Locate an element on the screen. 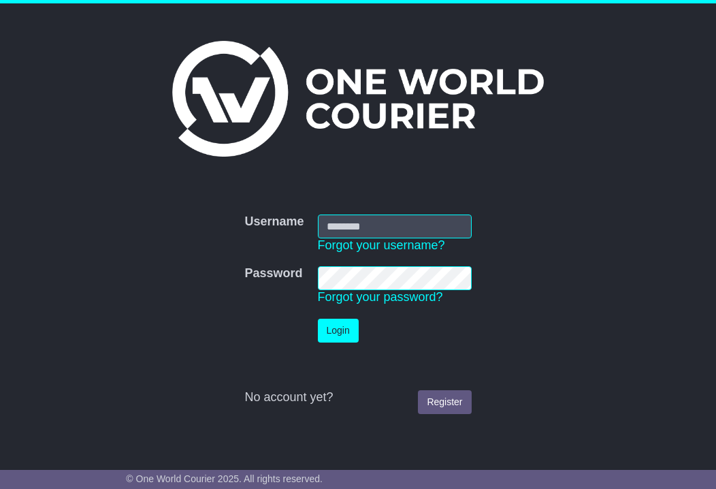  span: © One World Courier 2025. All rights reserved. is located at coordinates (224, 479).